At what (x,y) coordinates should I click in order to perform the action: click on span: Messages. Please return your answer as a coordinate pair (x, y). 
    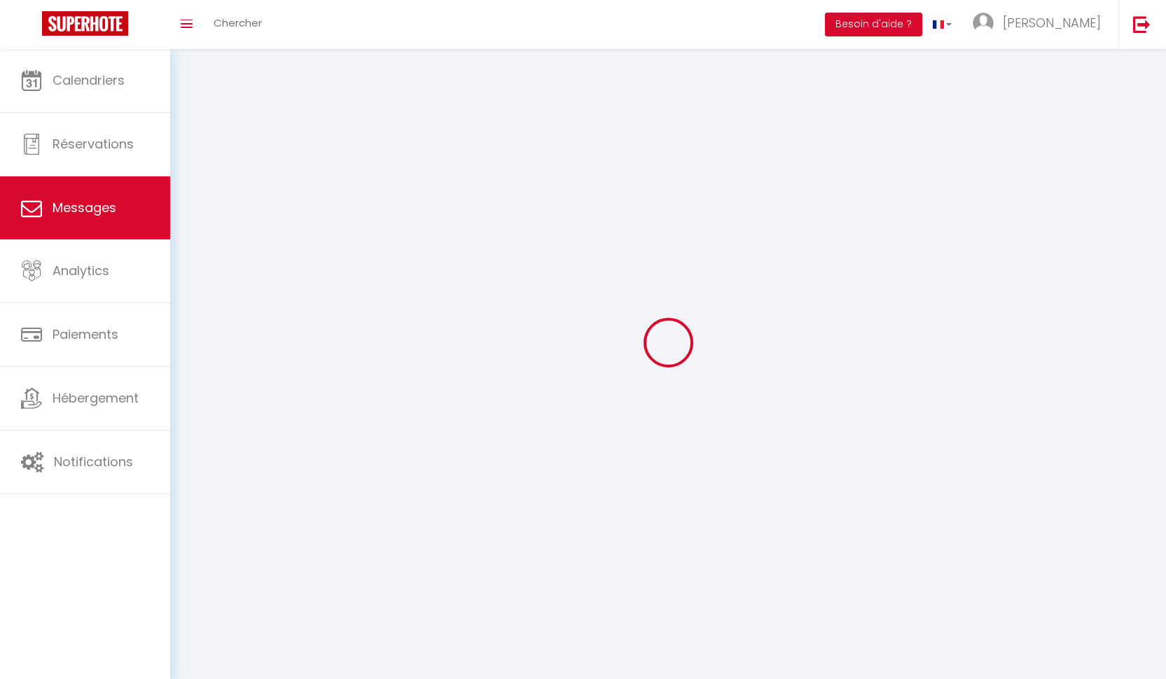
    Looking at the image, I should click on (84, 207).